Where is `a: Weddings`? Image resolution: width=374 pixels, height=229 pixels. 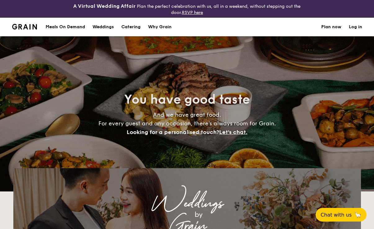
a: Weddings is located at coordinates (103, 27).